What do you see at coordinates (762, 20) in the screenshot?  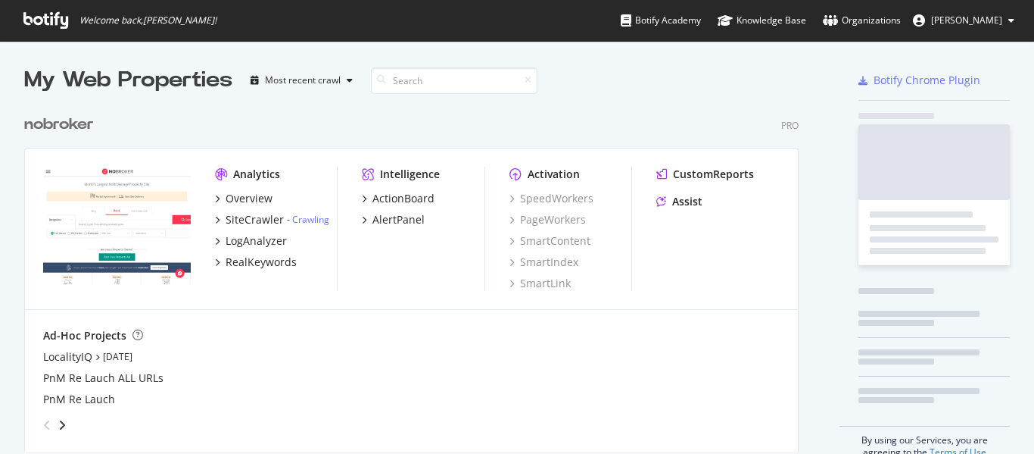 I see `div: Knowledge Base` at bounding box center [762, 20].